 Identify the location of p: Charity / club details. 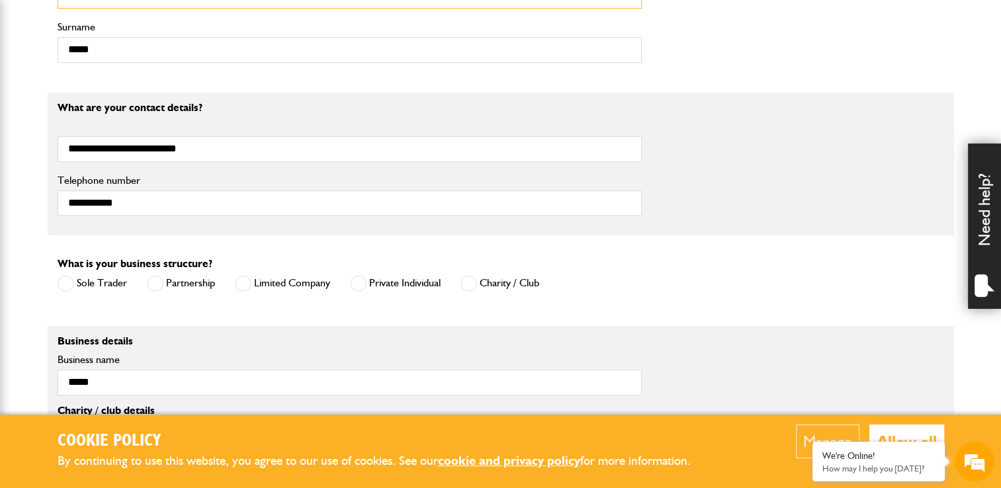
(349, 411).